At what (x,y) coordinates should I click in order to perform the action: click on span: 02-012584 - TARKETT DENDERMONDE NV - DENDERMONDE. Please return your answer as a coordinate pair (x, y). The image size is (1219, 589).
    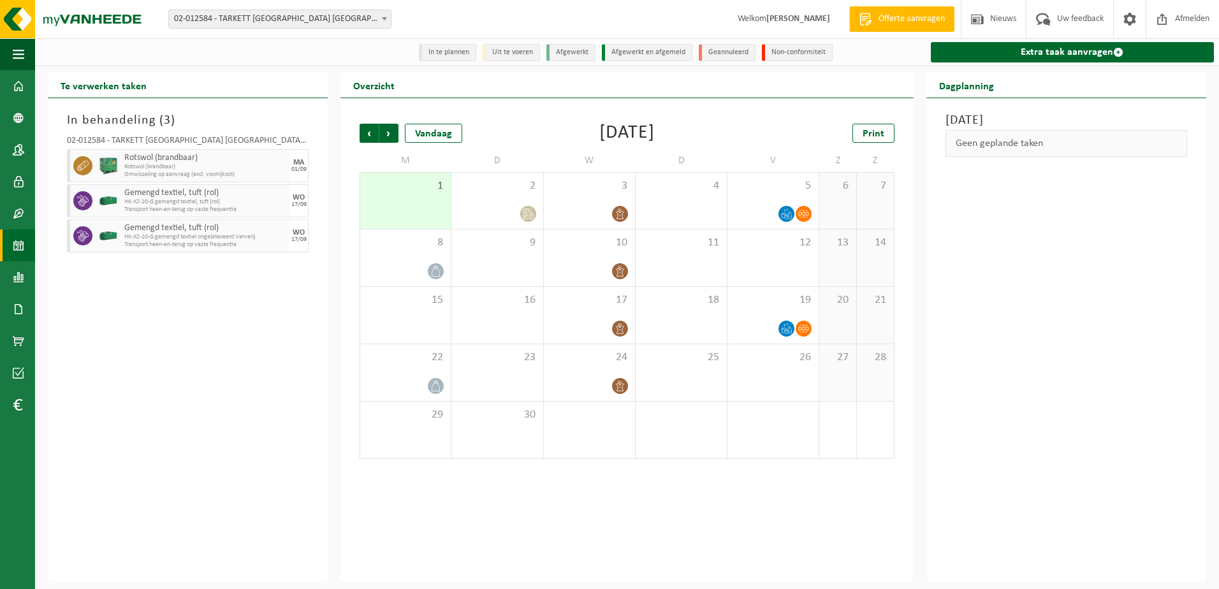
    Looking at the image, I should click on (280, 19).